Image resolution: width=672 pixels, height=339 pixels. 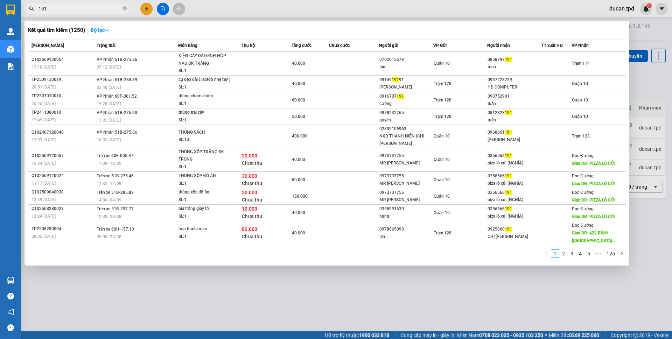 What do you see at coordinates (109, 163) in the screenshot?
I see `span: 17:00 - 12/09` at bounding box center [109, 163].